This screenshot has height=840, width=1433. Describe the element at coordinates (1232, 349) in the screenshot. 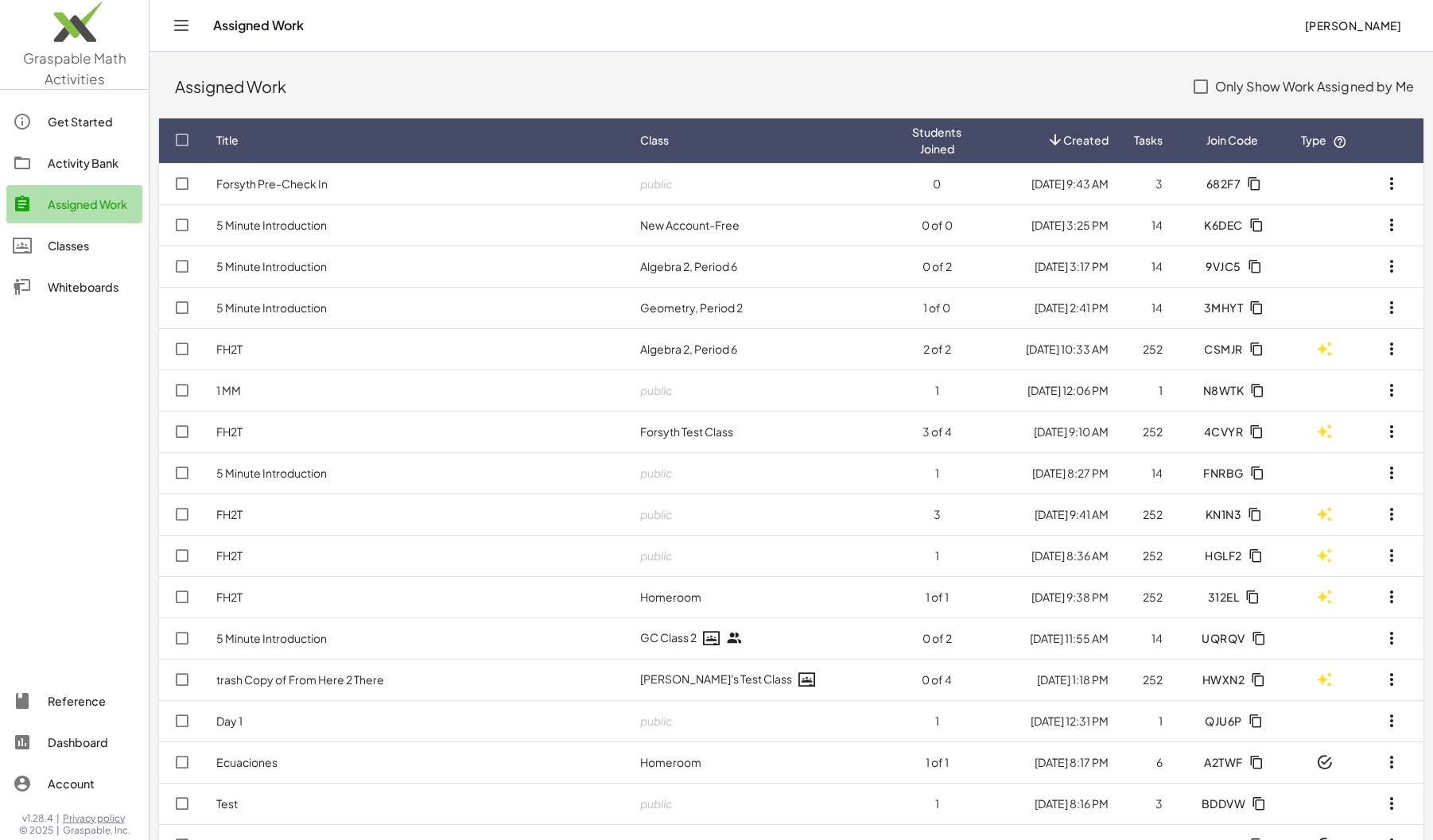

I see `button: CSMJR` at that location.